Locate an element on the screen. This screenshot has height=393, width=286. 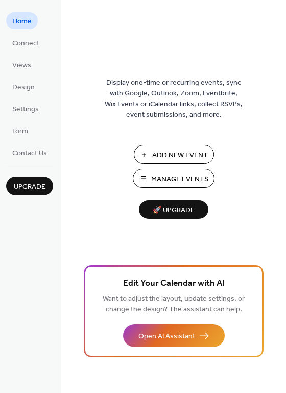
span: Design is located at coordinates (23, 87).